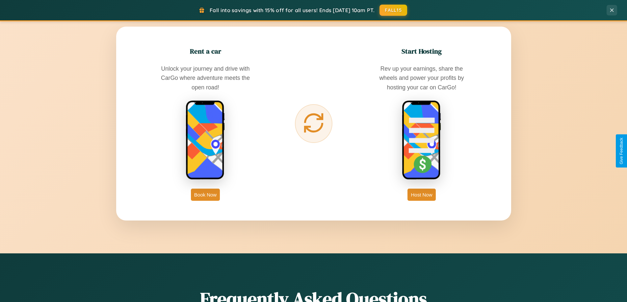 Image resolution: width=627 pixels, height=302 pixels. I want to click on h2: Start Hosting, so click(422, 51).